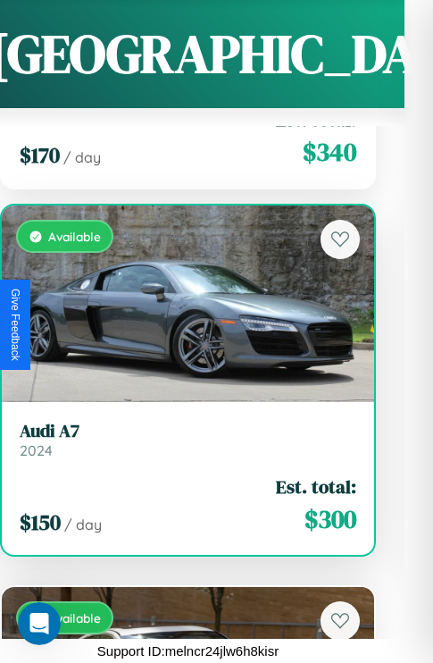 The width and height of the screenshot is (433, 663). What do you see at coordinates (316, 486) in the screenshot?
I see `span: Est. total:` at bounding box center [316, 486].